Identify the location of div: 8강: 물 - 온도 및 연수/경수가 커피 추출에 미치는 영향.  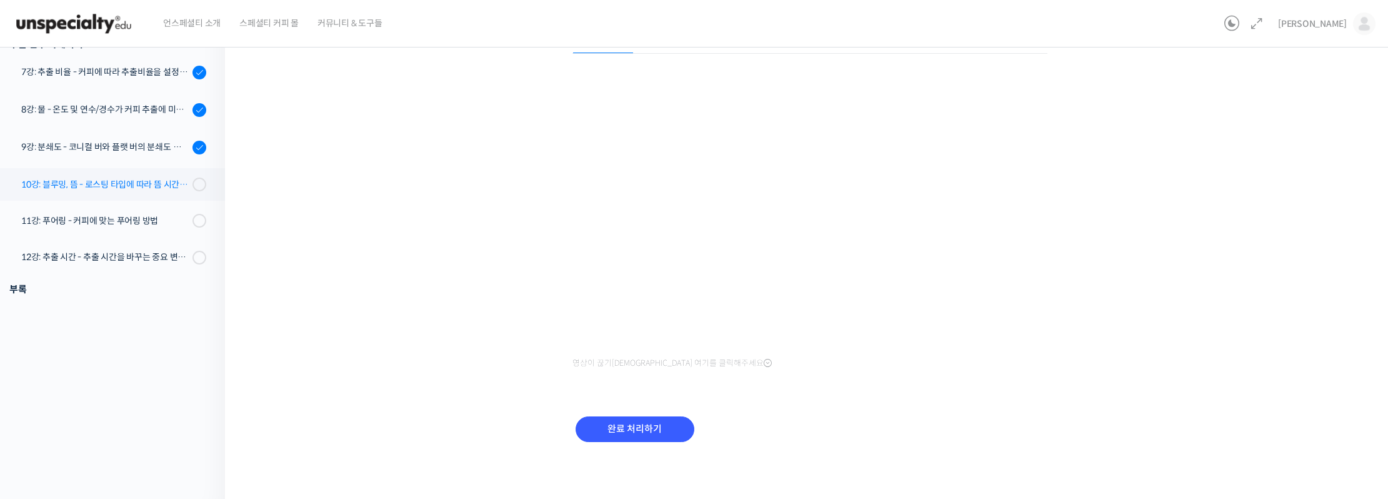
(105, 109).